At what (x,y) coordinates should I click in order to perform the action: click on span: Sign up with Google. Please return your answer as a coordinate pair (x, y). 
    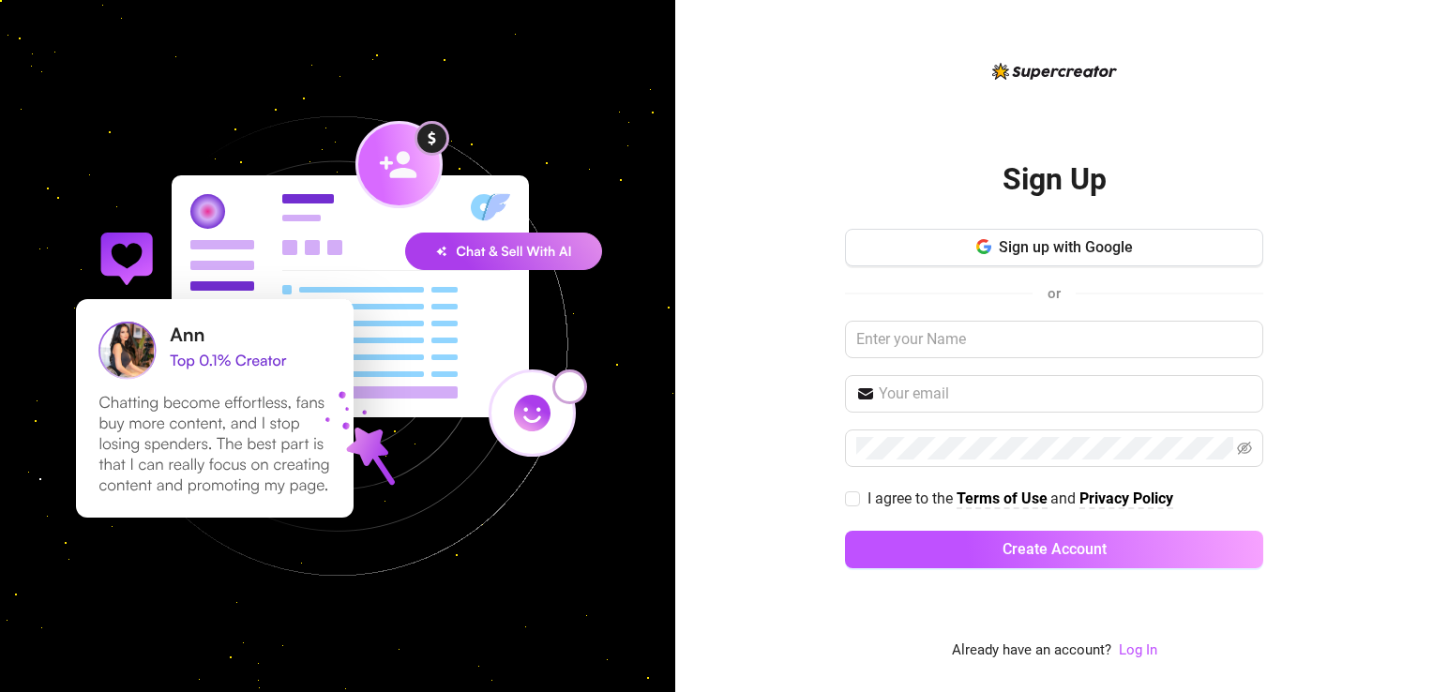
    Looking at the image, I should click on (1066, 247).